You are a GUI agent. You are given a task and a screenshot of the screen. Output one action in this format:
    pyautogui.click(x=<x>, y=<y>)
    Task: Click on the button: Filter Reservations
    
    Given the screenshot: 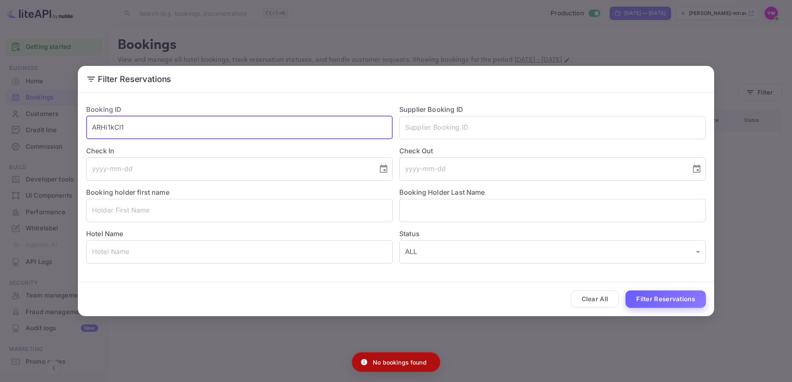 What is the action you would take?
    pyautogui.click(x=665, y=299)
    